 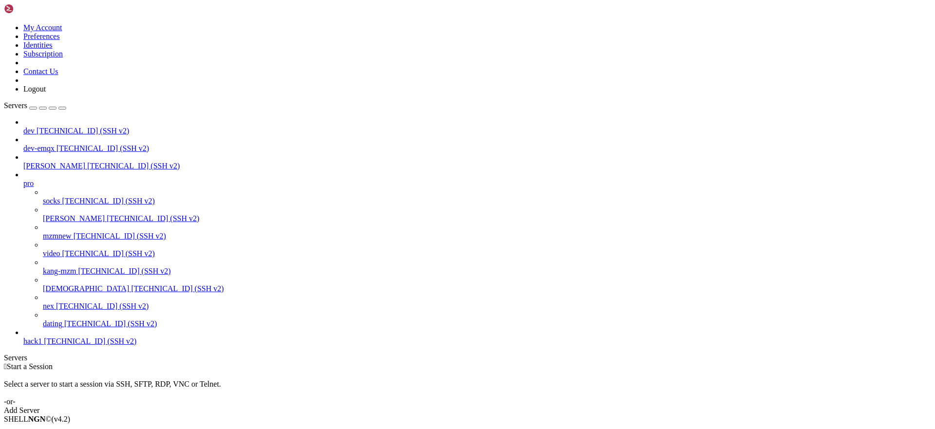 What do you see at coordinates (41, 36) in the screenshot?
I see `a: Preferences` at bounding box center [41, 36].